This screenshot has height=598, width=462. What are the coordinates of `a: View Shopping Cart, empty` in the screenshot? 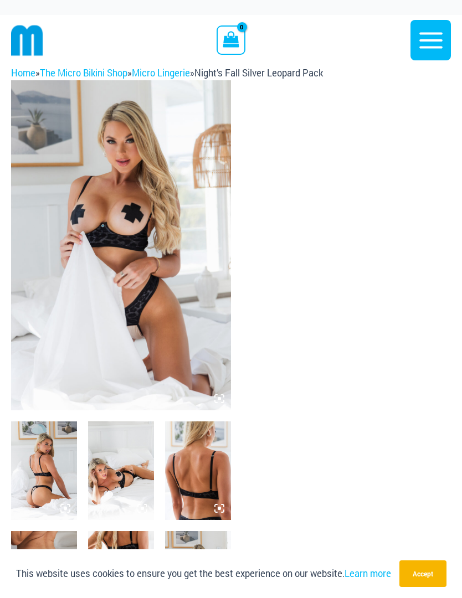 It's located at (231, 40).